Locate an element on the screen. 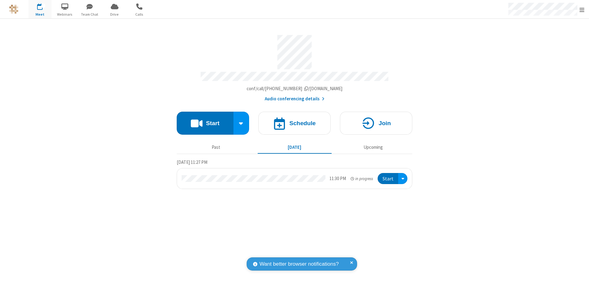 The height and width of the screenshot is (281, 589). div: Start conference options is located at coordinates (241, 123).